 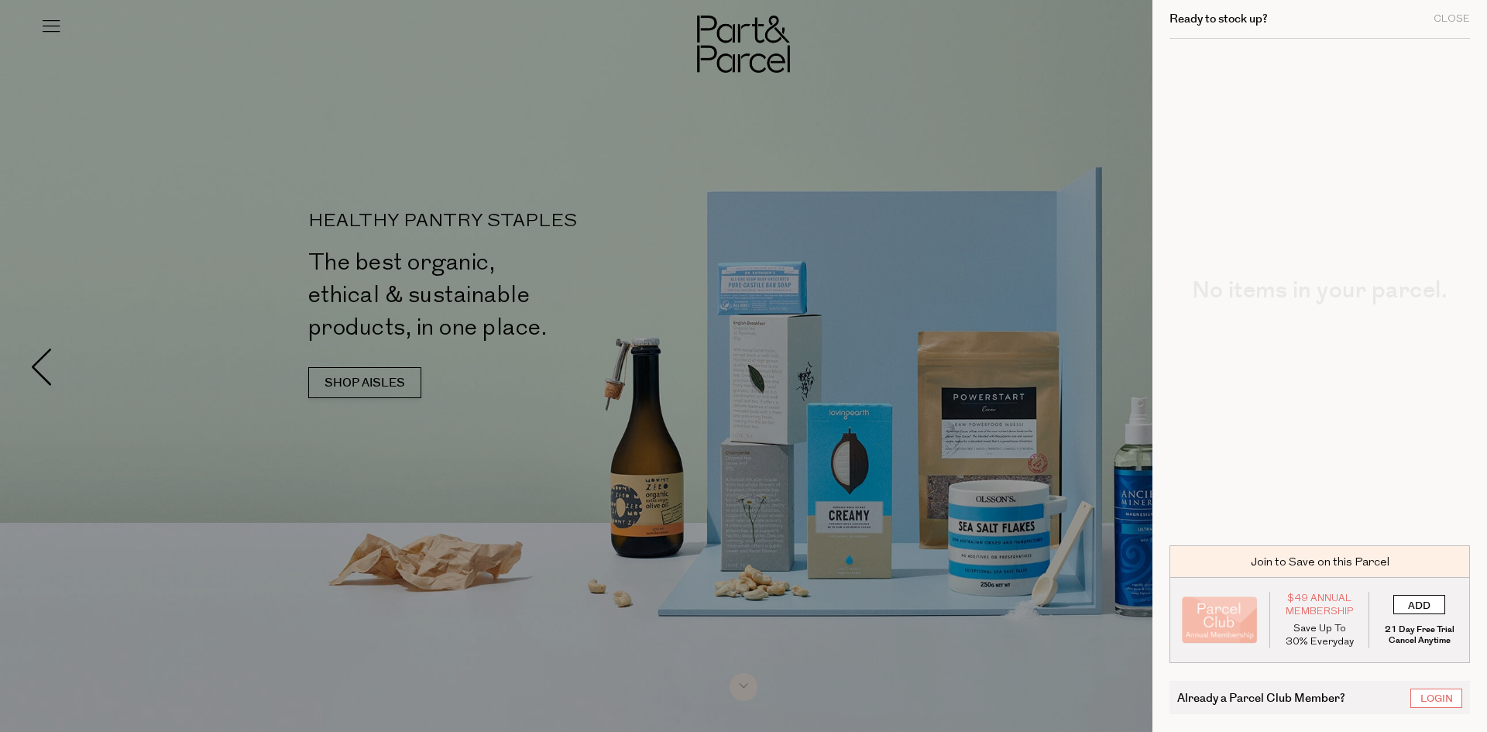 What do you see at coordinates (1419, 604) in the screenshot?
I see `input: ADD` at bounding box center [1419, 604].